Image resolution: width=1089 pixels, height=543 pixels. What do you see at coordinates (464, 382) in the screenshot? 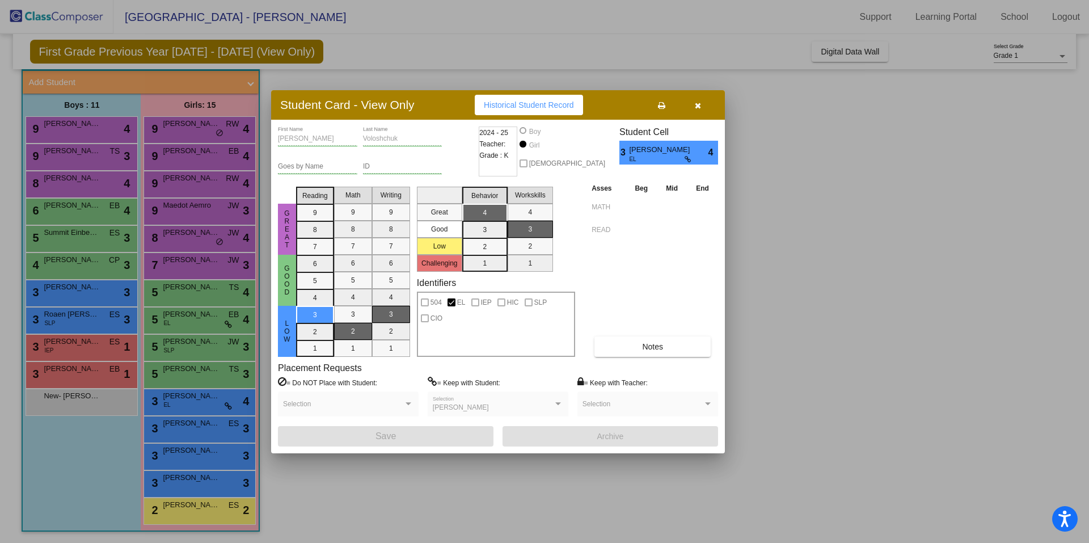
I see `label: = Keep with Student:` at bounding box center [464, 382].